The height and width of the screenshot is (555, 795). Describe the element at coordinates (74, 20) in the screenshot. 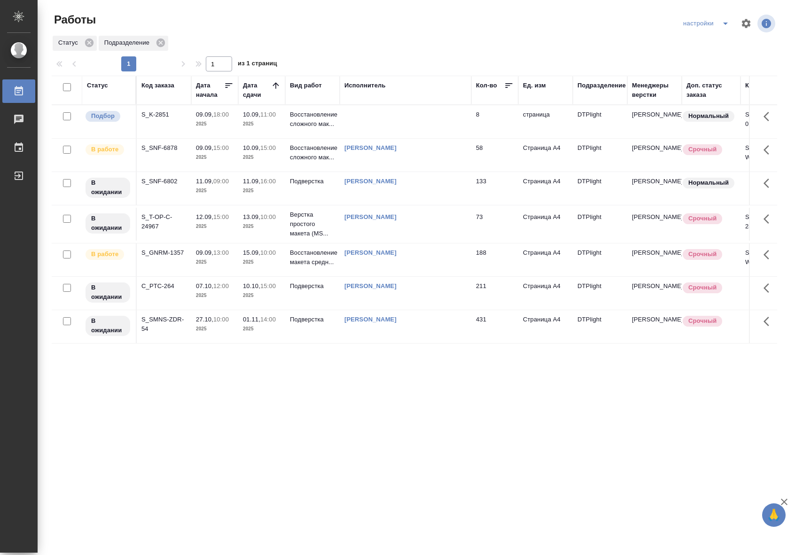

I see `span: Работы` at that location.